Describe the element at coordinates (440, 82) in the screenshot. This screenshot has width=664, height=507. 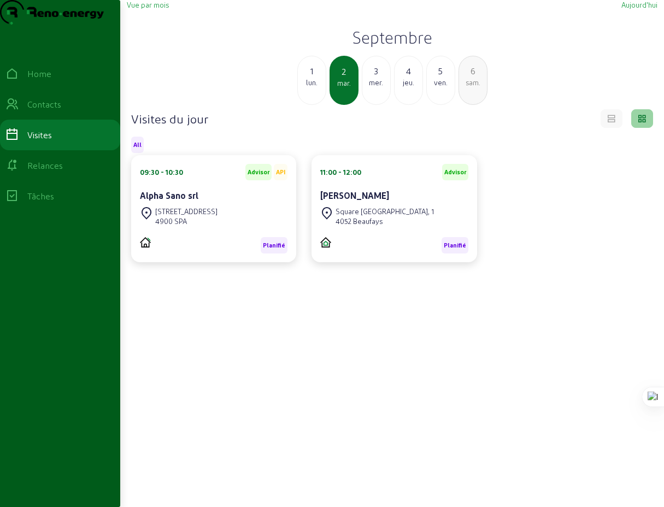
I see `div: ven.` at that location.